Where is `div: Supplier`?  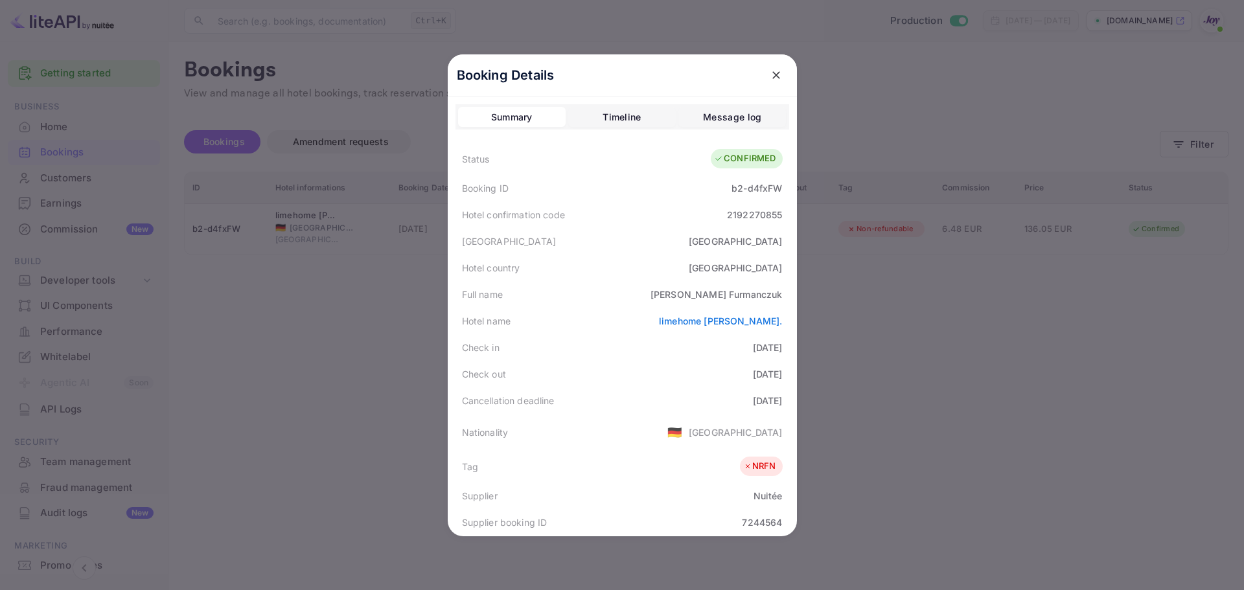
div: Supplier is located at coordinates (480, 496).